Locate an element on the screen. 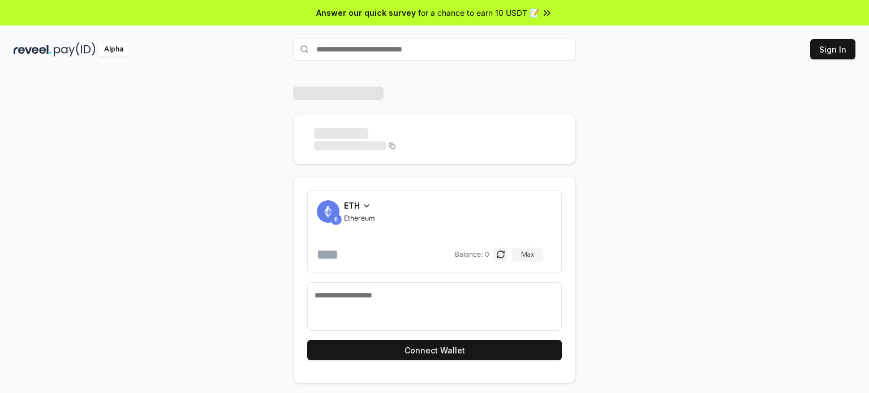 The width and height of the screenshot is (869, 393). button: Sign In is located at coordinates (833, 49).